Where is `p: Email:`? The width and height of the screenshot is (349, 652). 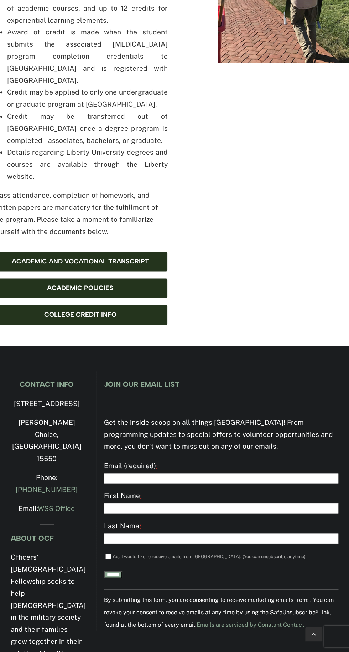
p: Email: is located at coordinates (47, 509).